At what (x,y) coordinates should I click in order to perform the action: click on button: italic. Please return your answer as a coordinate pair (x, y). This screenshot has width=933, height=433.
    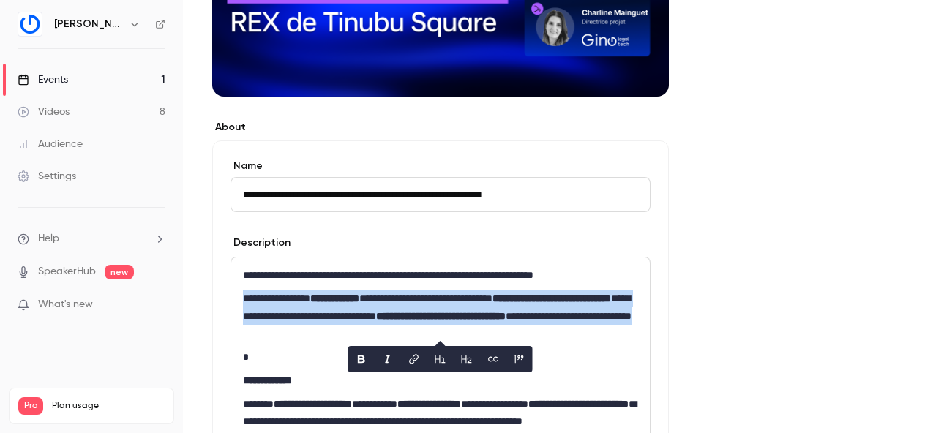
    Looking at the image, I should click on (388, 359).